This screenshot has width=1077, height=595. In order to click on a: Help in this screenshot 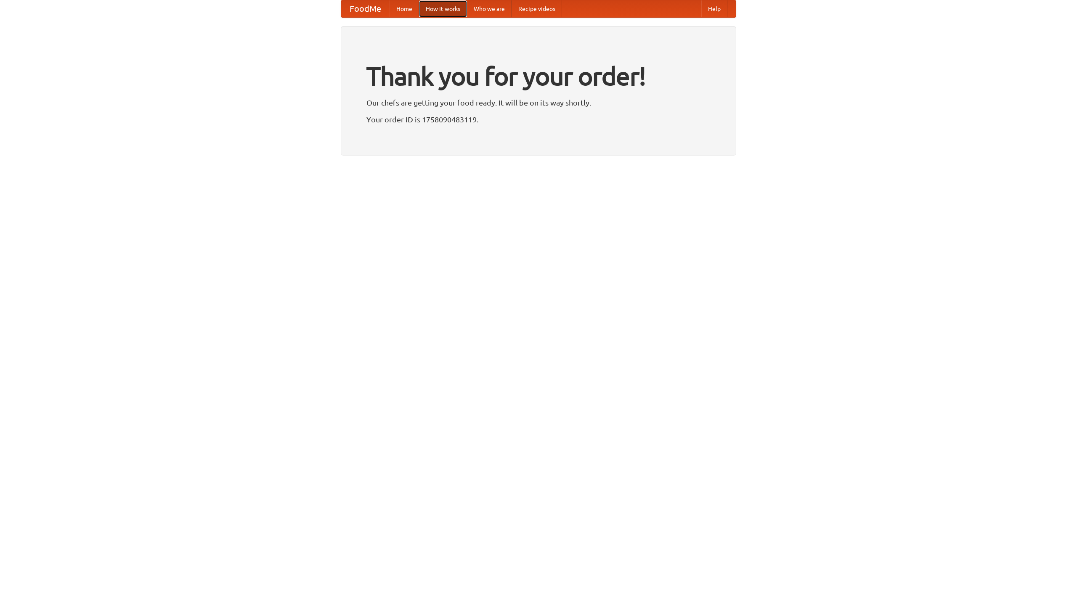, I will do `click(715, 9)`.